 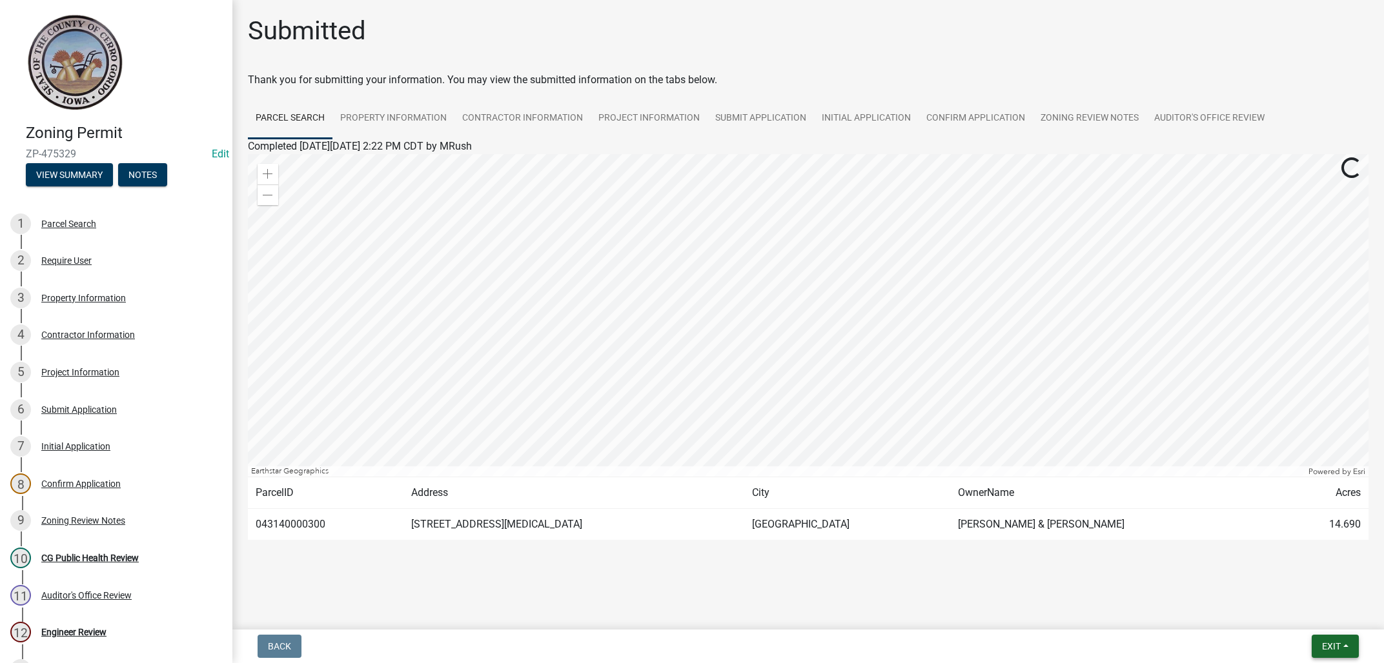 I want to click on span: ZP-475329, so click(x=116, y=154).